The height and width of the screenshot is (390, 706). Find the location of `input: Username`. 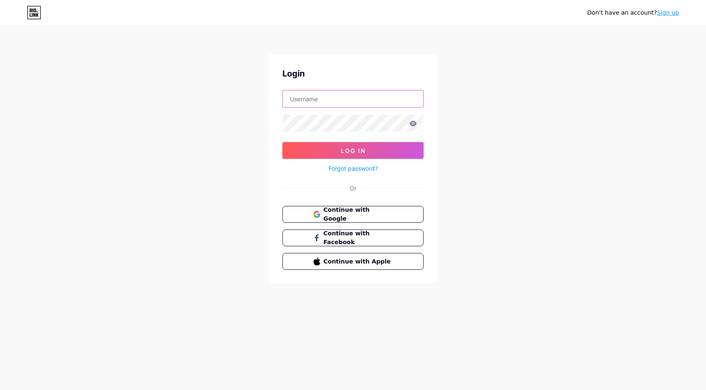

input: Username is located at coordinates (353, 99).